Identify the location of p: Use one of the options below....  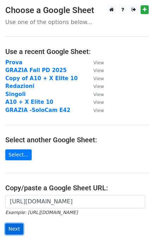
(77, 22).